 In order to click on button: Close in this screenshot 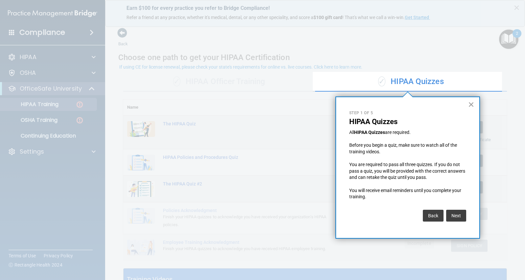, I will do `click(471, 104)`.